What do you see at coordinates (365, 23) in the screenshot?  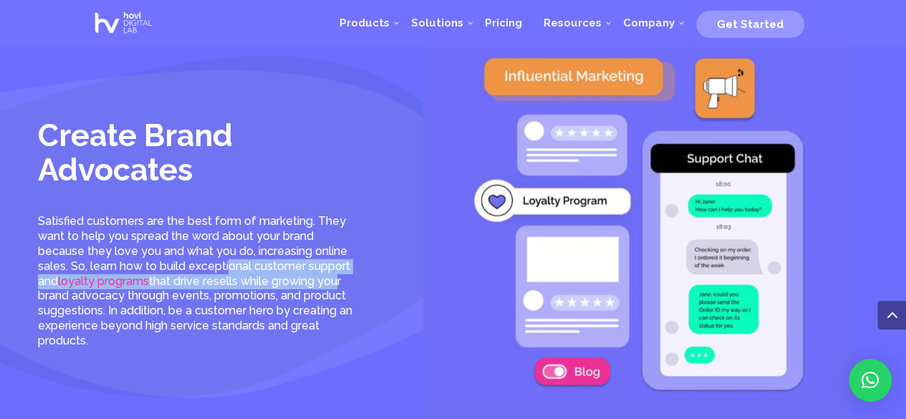 I see `span: Products` at bounding box center [365, 23].